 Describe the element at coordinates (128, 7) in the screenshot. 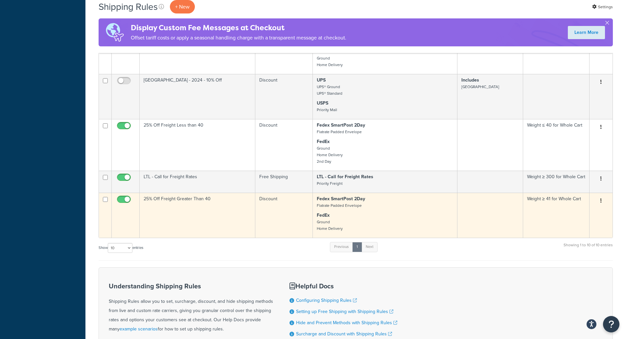

I see `h1: Shipping Rules` at that location.